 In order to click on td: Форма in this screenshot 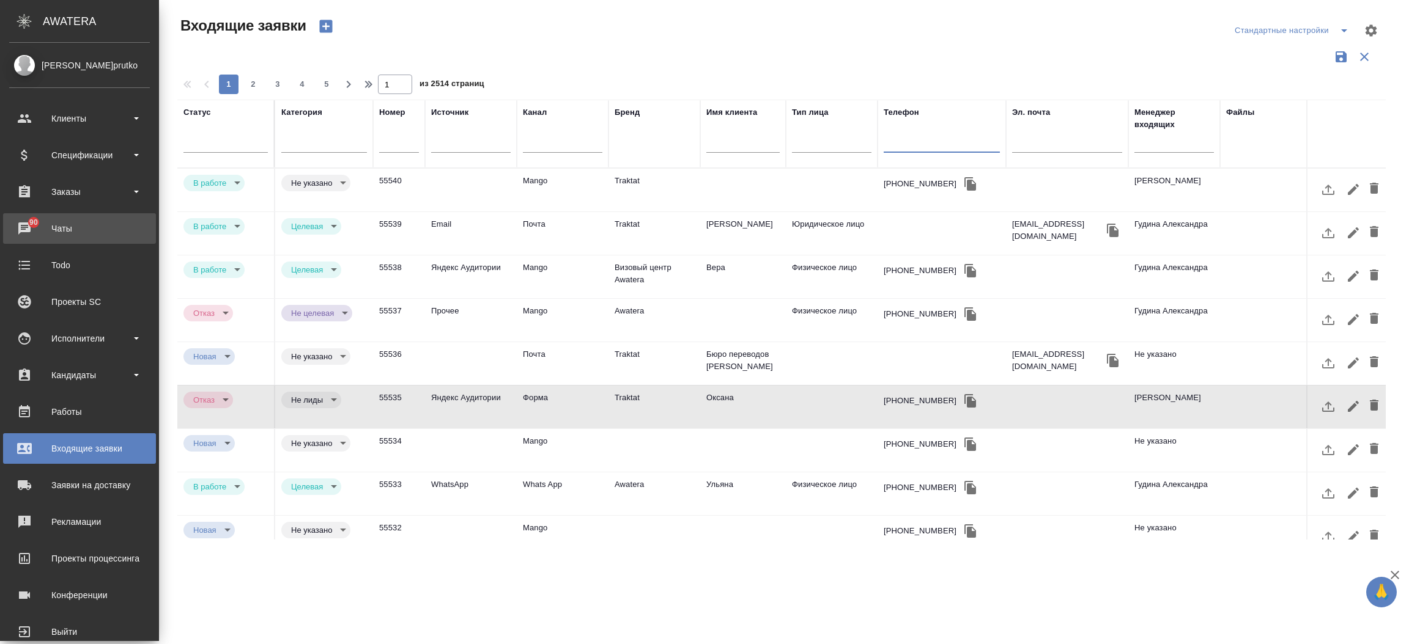, I will do `click(563, 407)`.